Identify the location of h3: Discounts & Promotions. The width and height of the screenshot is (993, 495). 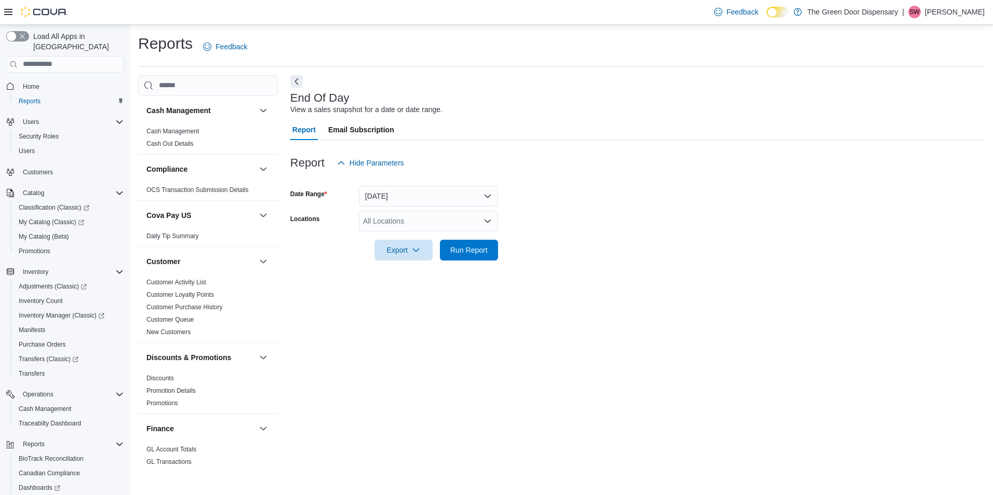
(188, 358).